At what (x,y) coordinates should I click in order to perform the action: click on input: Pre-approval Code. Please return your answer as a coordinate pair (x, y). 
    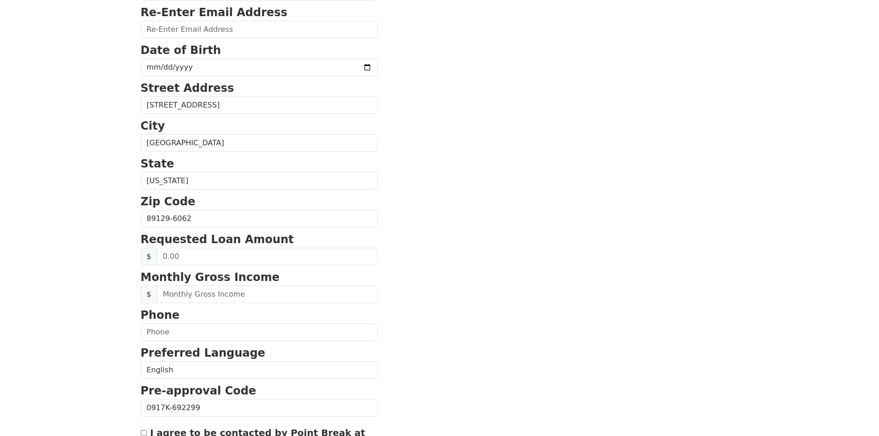
    Looking at the image, I should click on (259, 408).